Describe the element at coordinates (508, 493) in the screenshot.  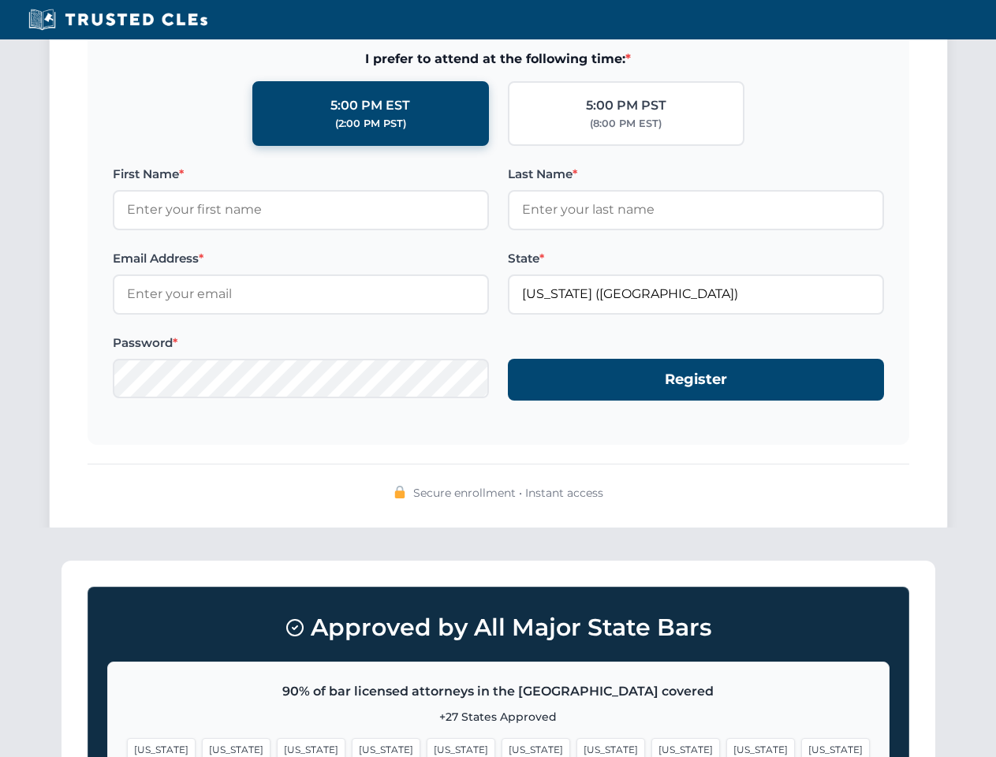
I see `span: Secure enrollment • Instant access` at that location.